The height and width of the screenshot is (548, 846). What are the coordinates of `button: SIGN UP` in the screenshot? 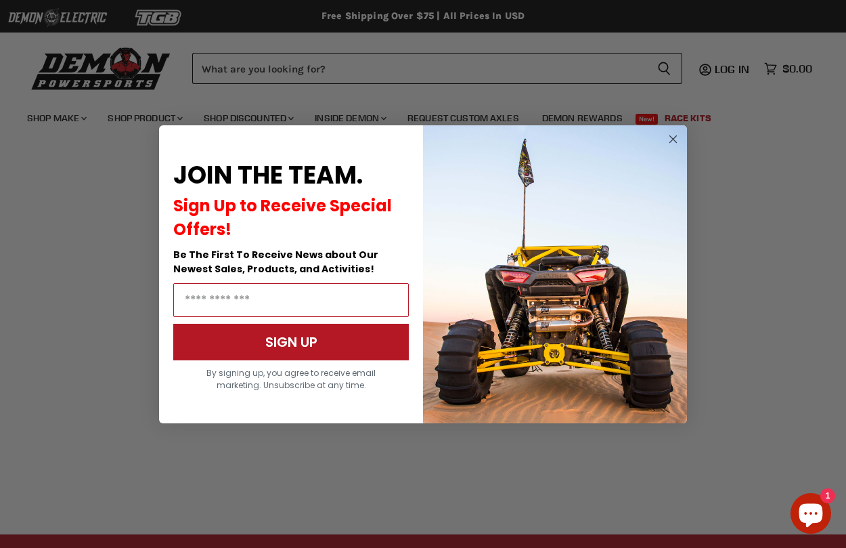 It's located at (291, 342).